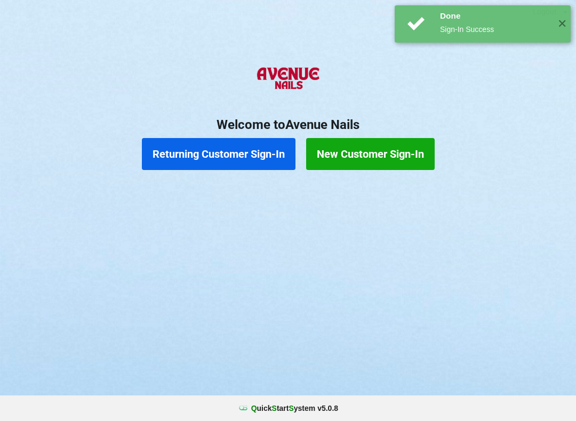  Describe the element at coordinates (288, 79) in the screenshot. I see `img: AvenueNails-Logo.png` at that location.